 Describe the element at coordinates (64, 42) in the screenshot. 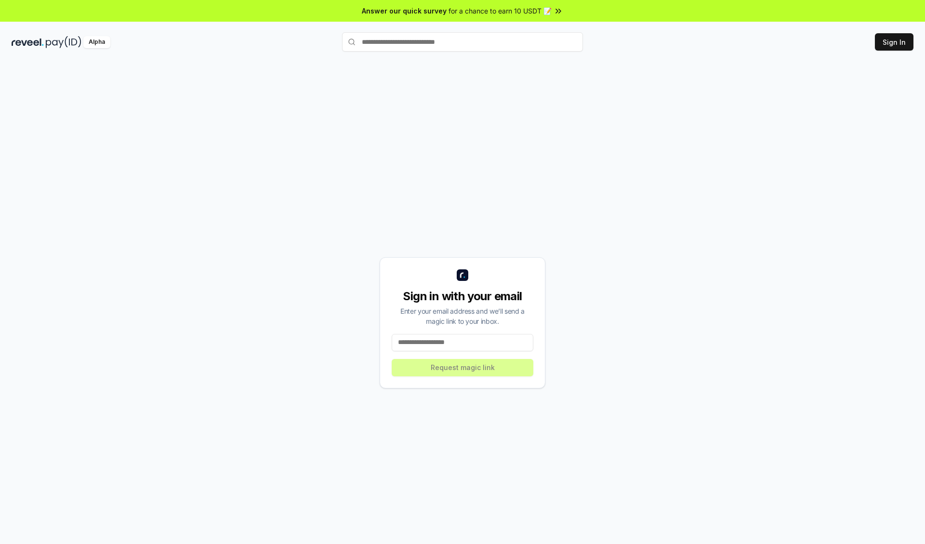

I see `img: pay_id` at that location.